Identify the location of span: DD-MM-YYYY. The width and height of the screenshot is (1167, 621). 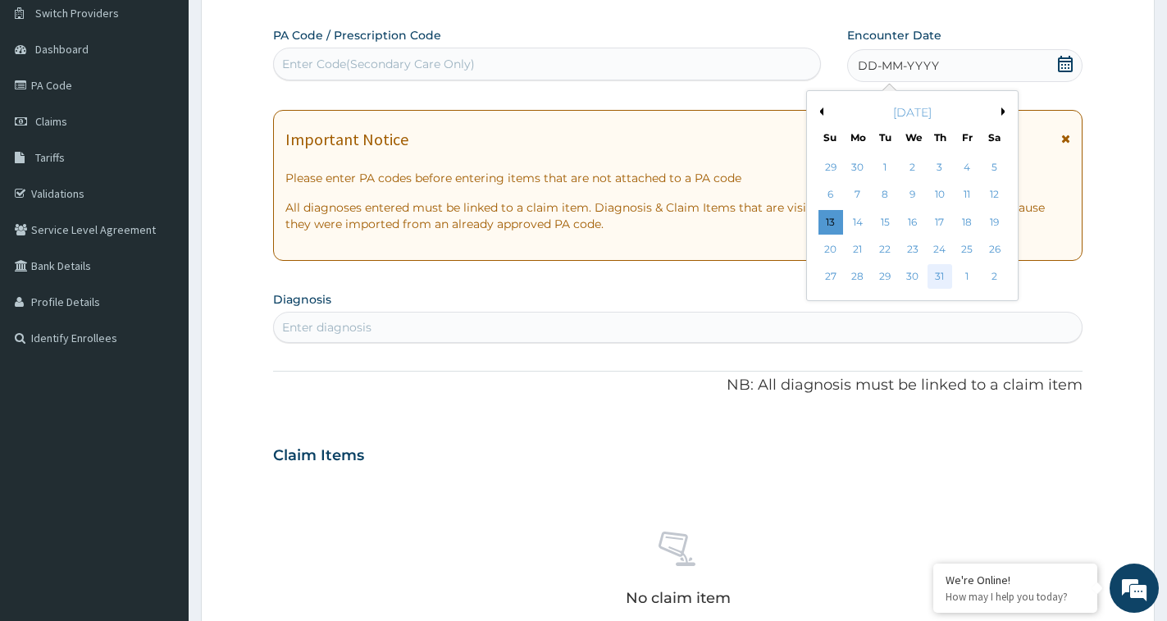
(898, 66).